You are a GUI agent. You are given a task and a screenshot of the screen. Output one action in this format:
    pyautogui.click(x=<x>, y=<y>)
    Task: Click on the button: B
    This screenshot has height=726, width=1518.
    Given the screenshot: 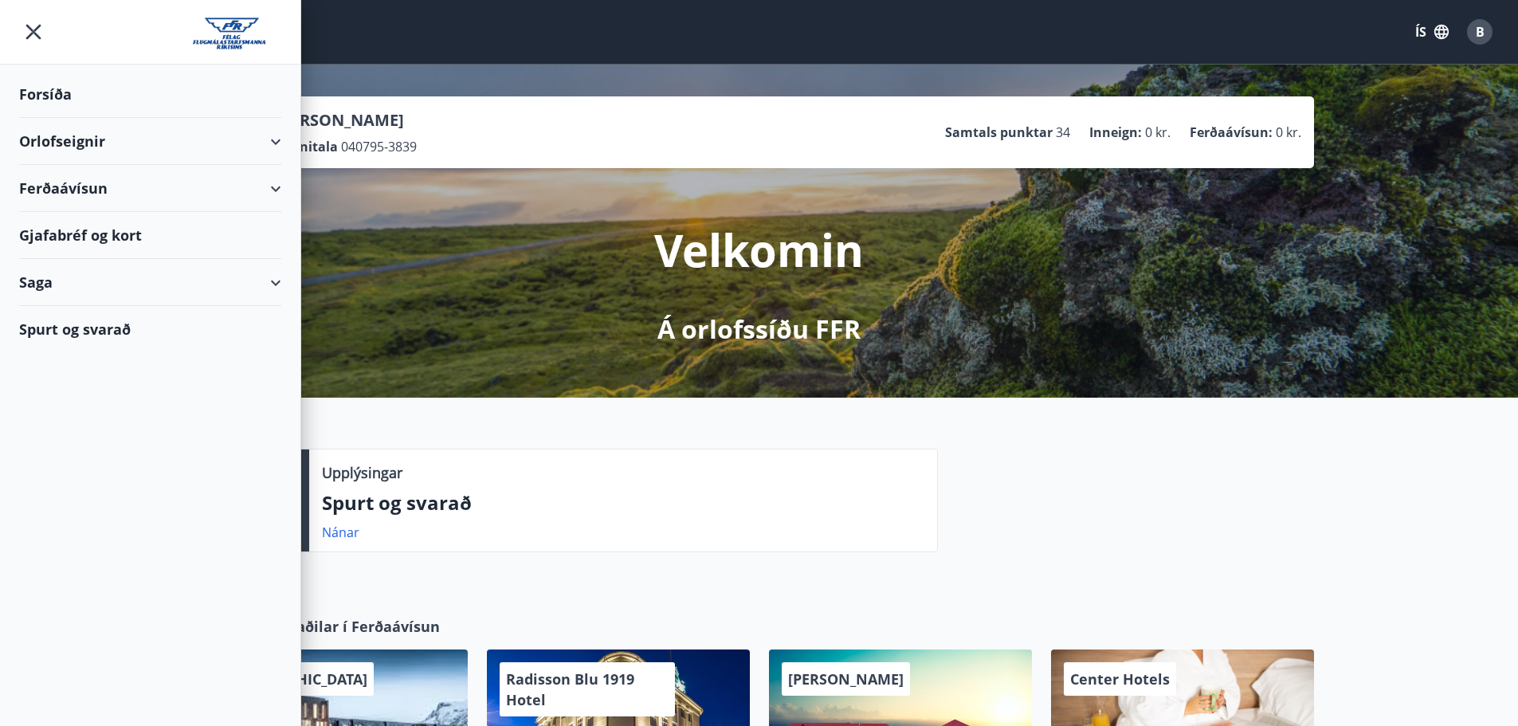 What is the action you would take?
    pyautogui.click(x=1480, y=32)
    